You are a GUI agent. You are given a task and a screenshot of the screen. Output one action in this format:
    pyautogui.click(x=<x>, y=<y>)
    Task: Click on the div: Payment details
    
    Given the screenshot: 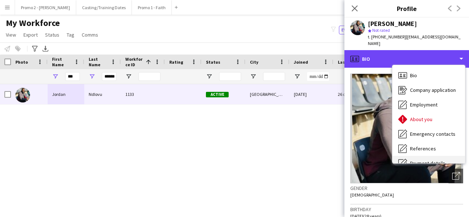 What is the action you would take?
    pyautogui.click(x=429, y=163)
    